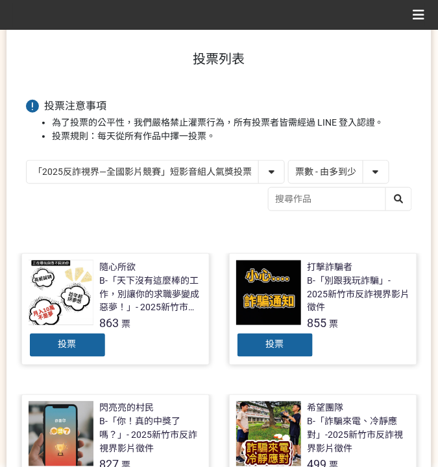 The height and width of the screenshot is (467, 438). Describe the element at coordinates (231, 136) in the screenshot. I see `li: 投票規則：每天從所有作品中擇一投票。` at that location.